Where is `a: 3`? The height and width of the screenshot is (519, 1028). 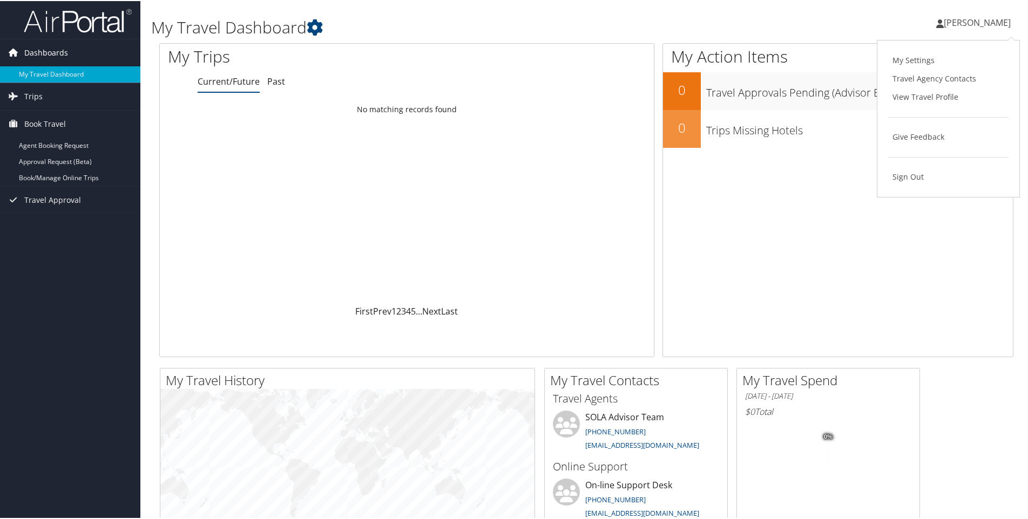
a: 3 is located at coordinates (403, 310).